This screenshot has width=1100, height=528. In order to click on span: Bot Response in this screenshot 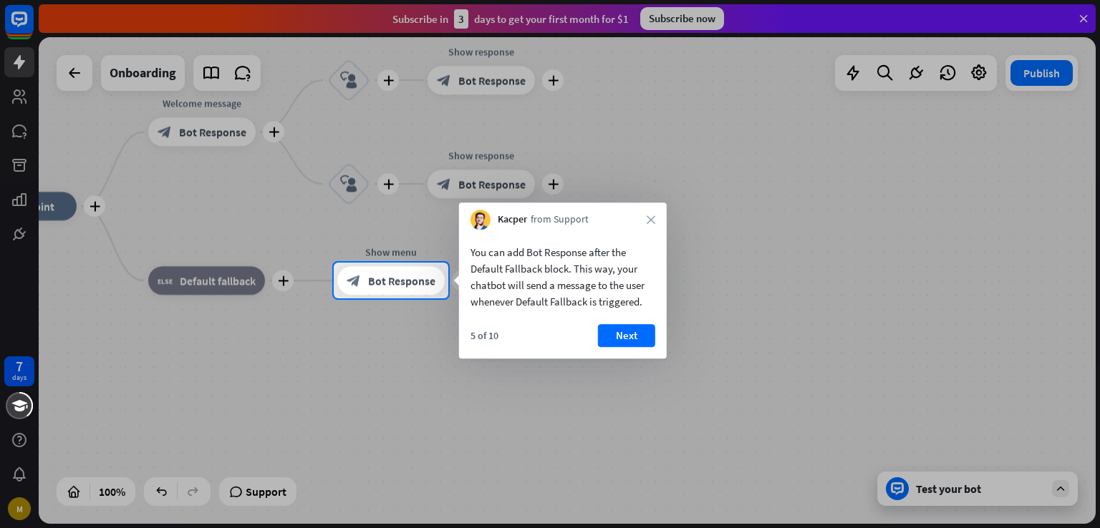, I will do `click(402, 281)`.